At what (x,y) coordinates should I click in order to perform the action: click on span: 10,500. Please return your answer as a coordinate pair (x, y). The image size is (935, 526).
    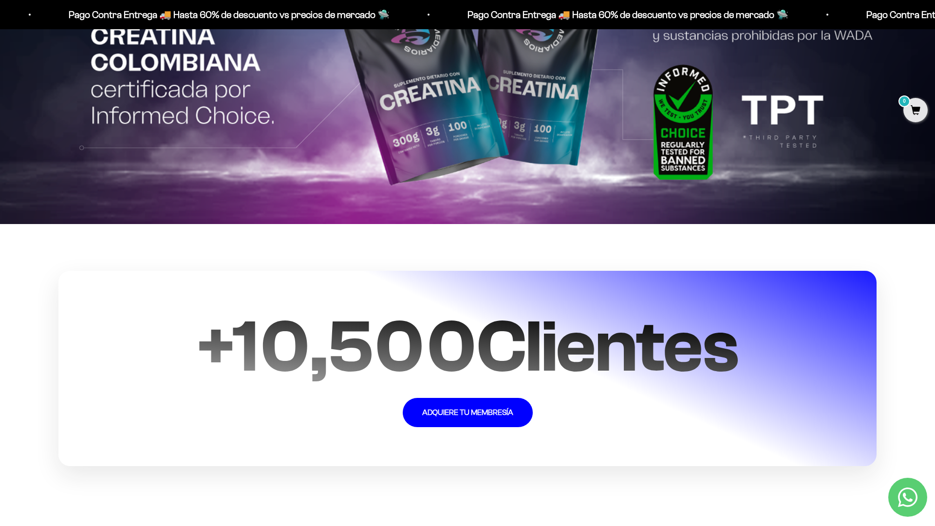
    Looking at the image, I should click on (354, 346).